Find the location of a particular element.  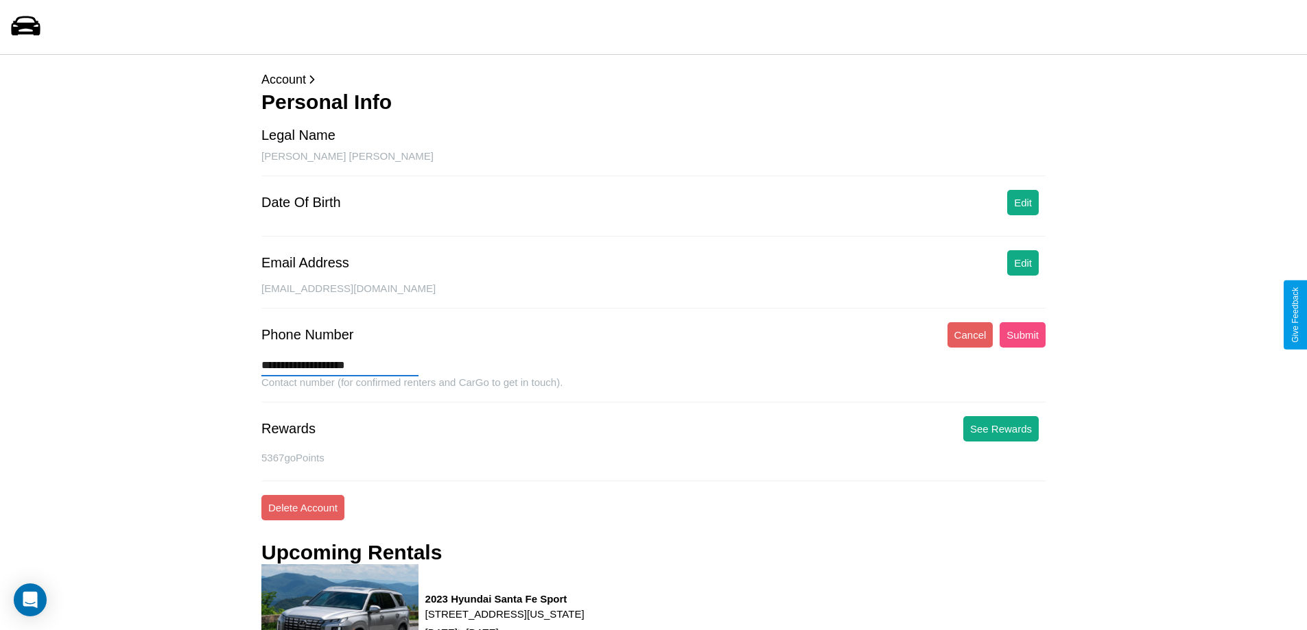

p: Account is located at coordinates (653, 80).